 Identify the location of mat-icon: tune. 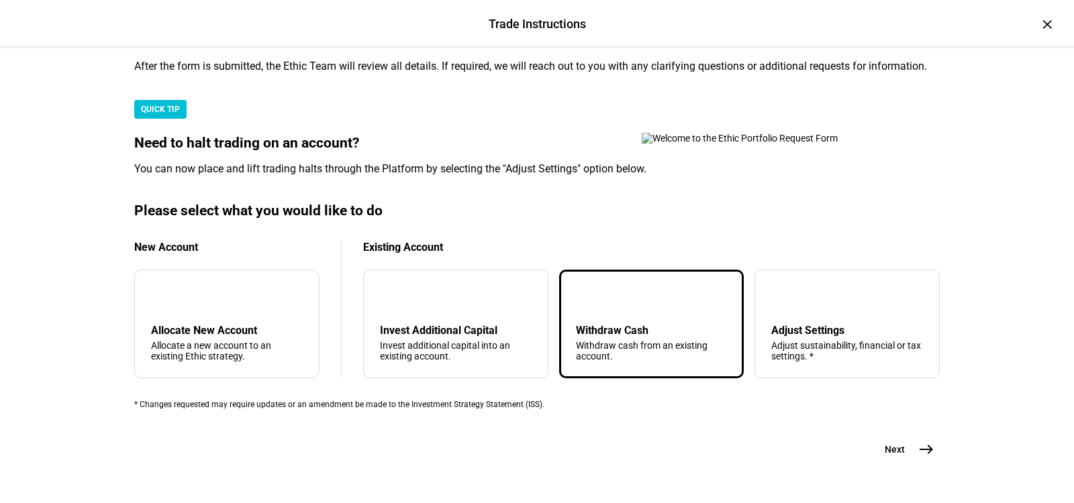
(782, 297).